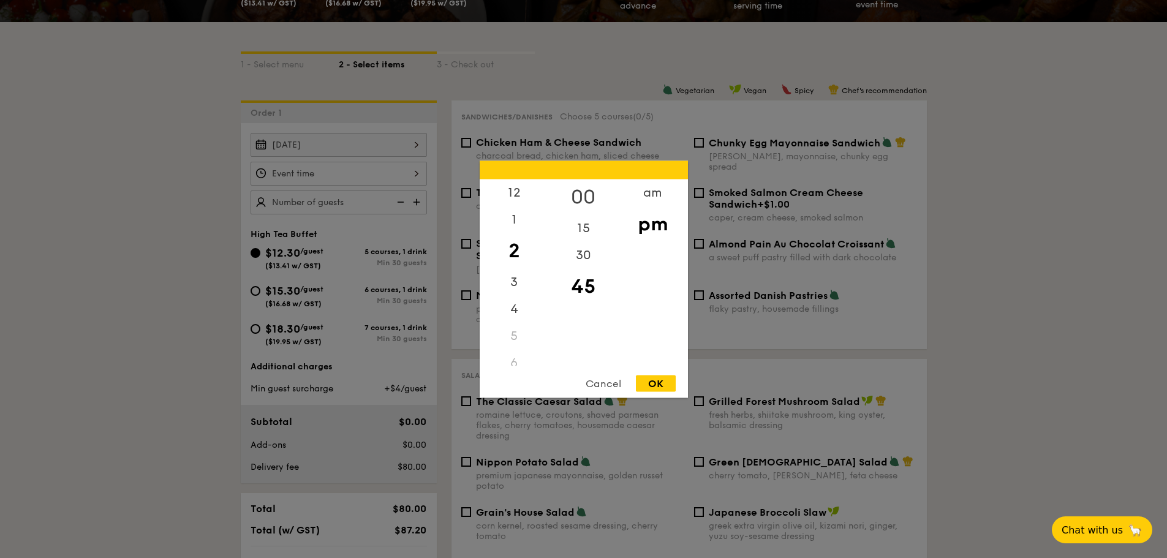 The width and height of the screenshot is (1167, 558). Describe the element at coordinates (514, 309) in the screenshot. I see `div: 4` at that location.